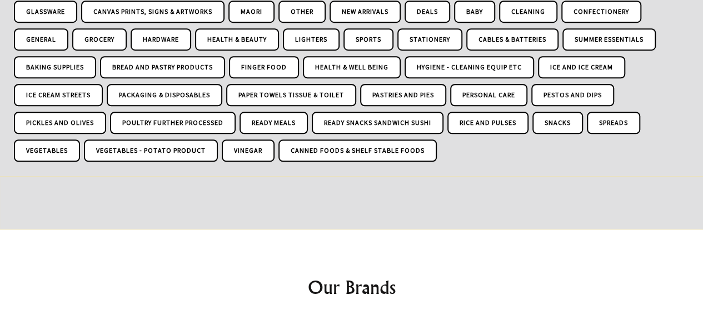 The height and width of the screenshot is (325, 703). Describe the element at coordinates (352, 287) in the screenshot. I see `h2: Our Brands` at that location.